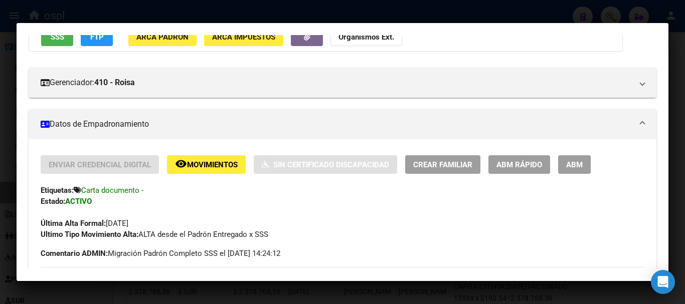 This screenshot has width=685, height=304. What do you see at coordinates (162, 37) in the screenshot?
I see `span: ARCA Padrón` at bounding box center [162, 37].